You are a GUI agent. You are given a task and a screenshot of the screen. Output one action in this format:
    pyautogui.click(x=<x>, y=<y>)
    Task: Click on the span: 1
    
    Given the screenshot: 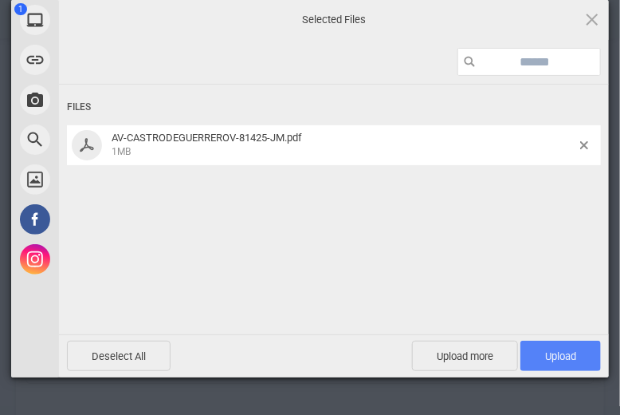 What is the action you would take?
    pyautogui.click(x=21, y=9)
    